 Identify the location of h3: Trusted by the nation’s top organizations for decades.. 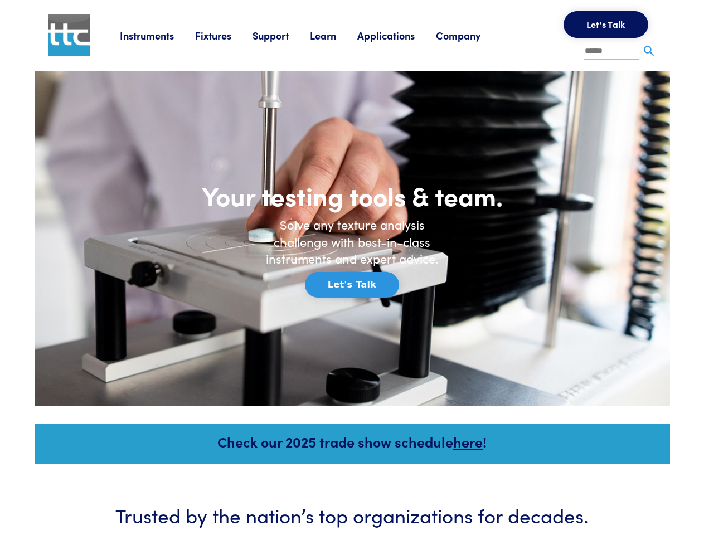
(352, 514).